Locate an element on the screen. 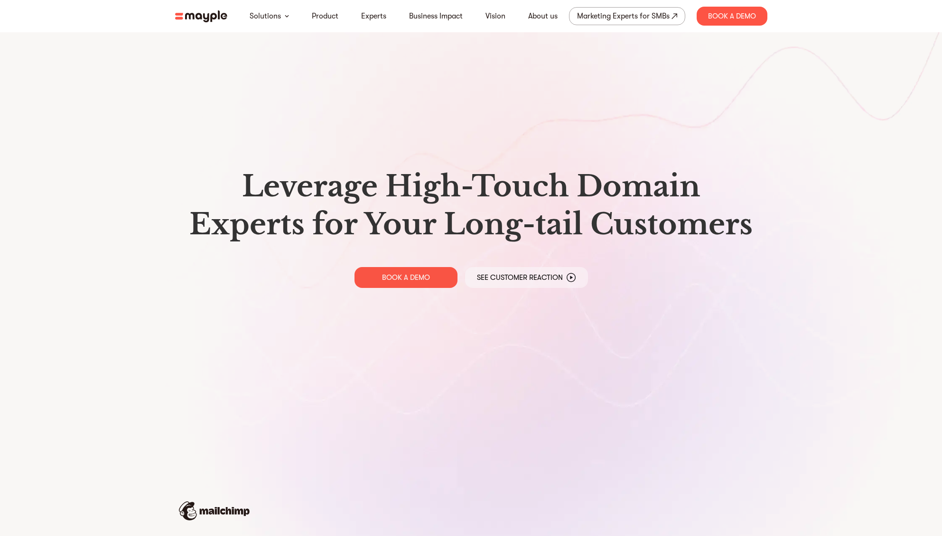 The height and width of the screenshot is (536, 942). h1: Leverage High-Touch Domain Experts for Your Long-tail Customers is located at coordinates (471, 206).